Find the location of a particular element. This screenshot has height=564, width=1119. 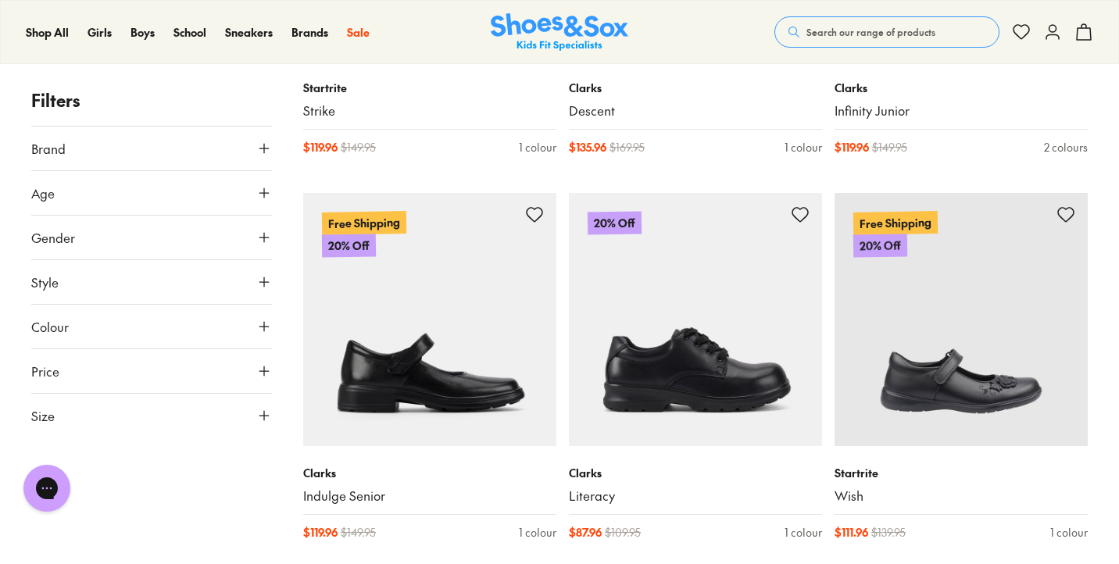

span: Search our range of products is located at coordinates (871, 32).